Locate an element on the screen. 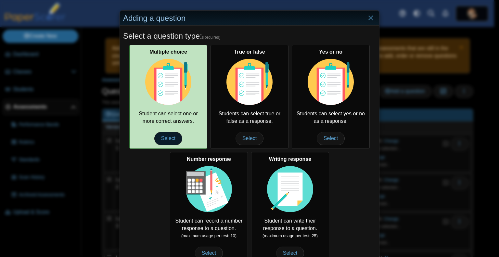 The image size is (499, 257). b: Number response is located at coordinates (209, 159).